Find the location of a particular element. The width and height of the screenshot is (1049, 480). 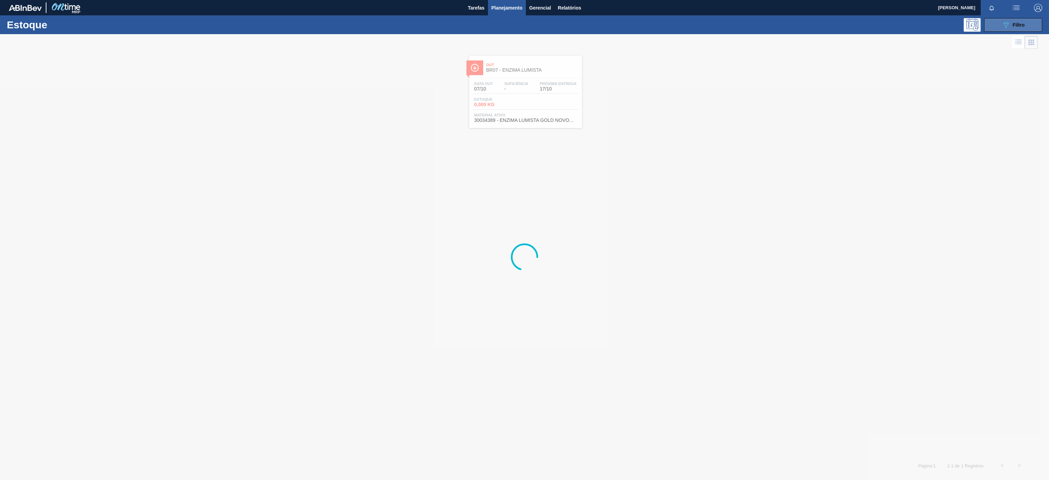

div: Pogramando: nenhum usuário selecionado is located at coordinates (972, 25).